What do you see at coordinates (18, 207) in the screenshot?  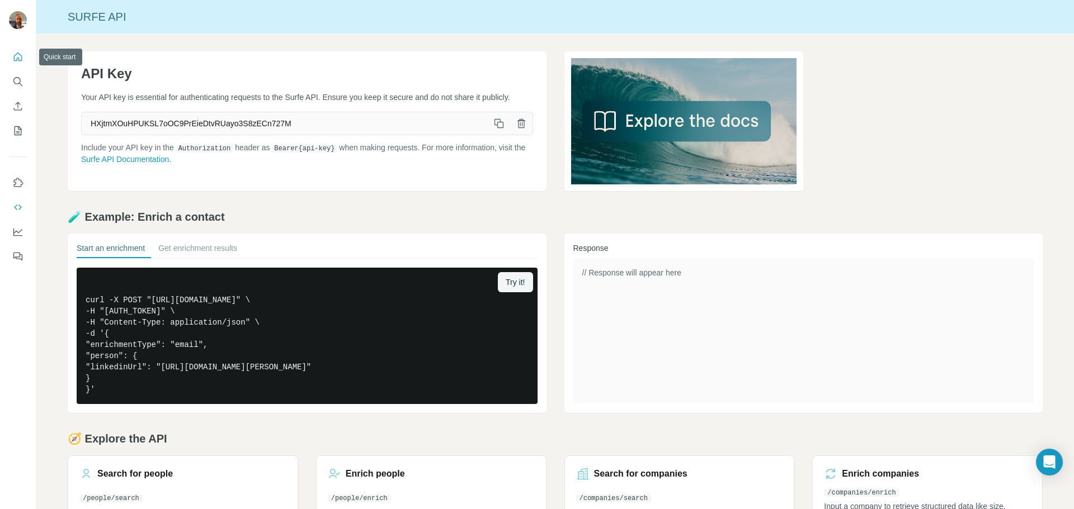 I see `button: Use Surfe API` at bounding box center [18, 207].